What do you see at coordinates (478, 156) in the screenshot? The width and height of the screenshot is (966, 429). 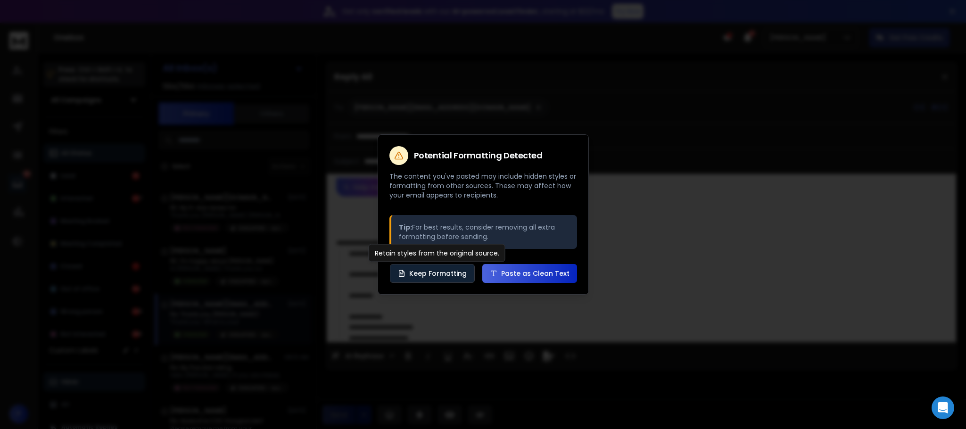 I see `h2: Potential Formatting Detected` at bounding box center [478, 156].